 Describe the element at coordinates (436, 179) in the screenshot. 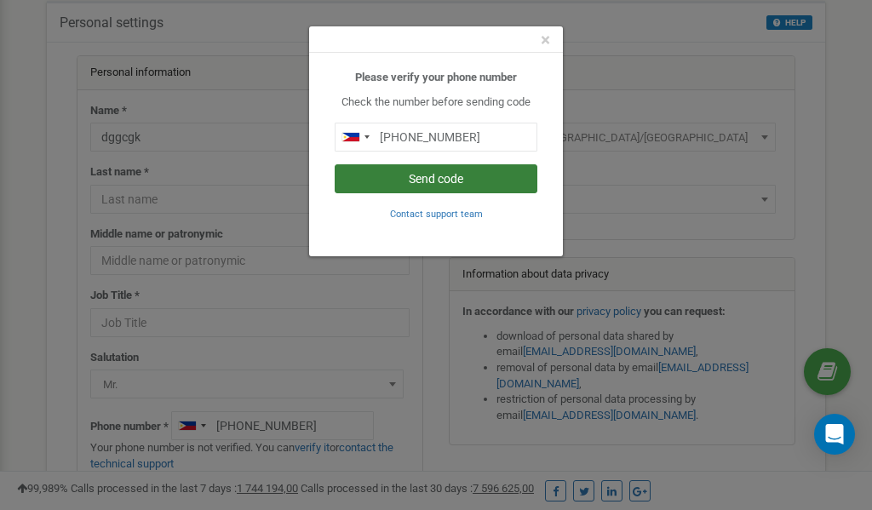

I see `button: Send code` at that location.